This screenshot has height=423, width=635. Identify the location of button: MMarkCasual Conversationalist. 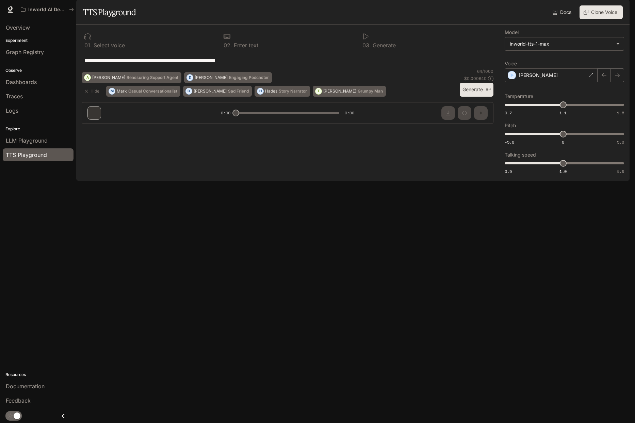
(143, 91).